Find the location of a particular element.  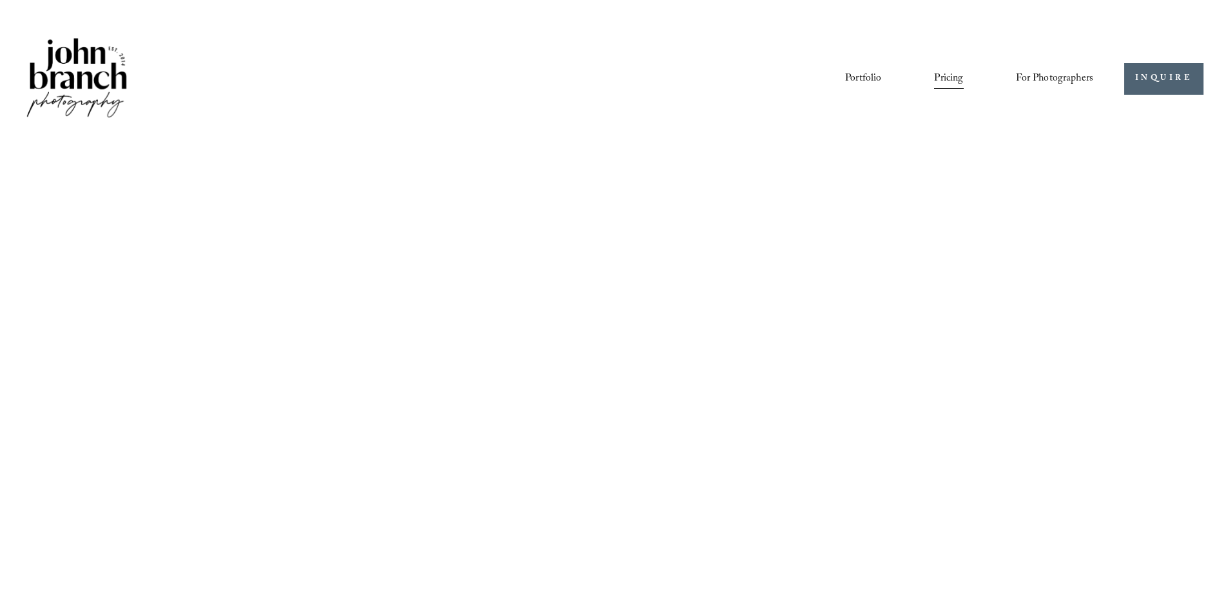

a: folder dropdown is located at coordinates (1054, 79).